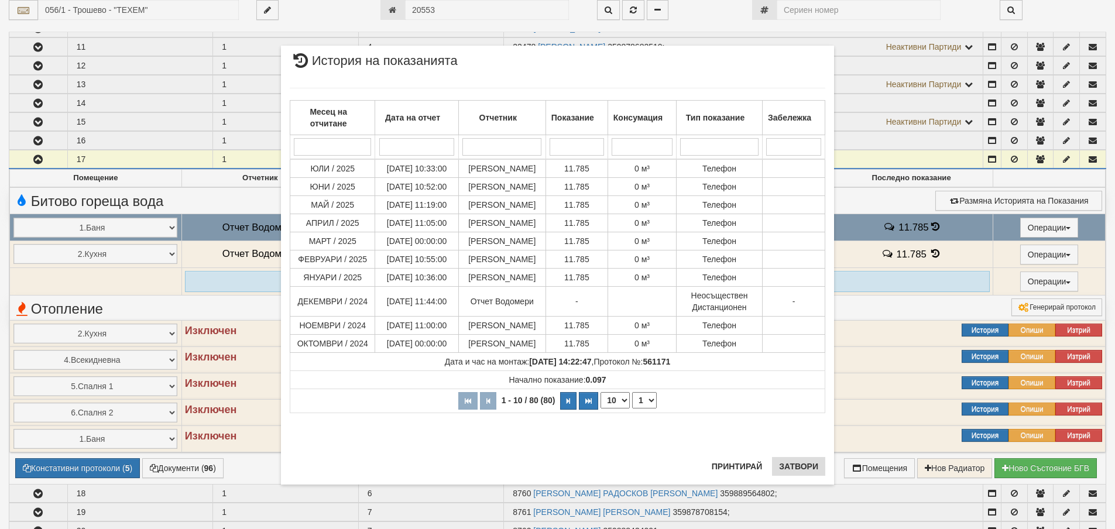  Describe the element at coordinates (333, 169) in the screenshot. I see `td: ЮЛИ / 2025` at that location.